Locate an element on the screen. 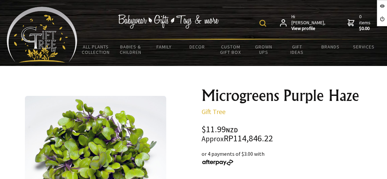 Image resolution: width=387 pixels, height=179 pixels. a: 0 items$0.00 is located at coordinates (360, 23).